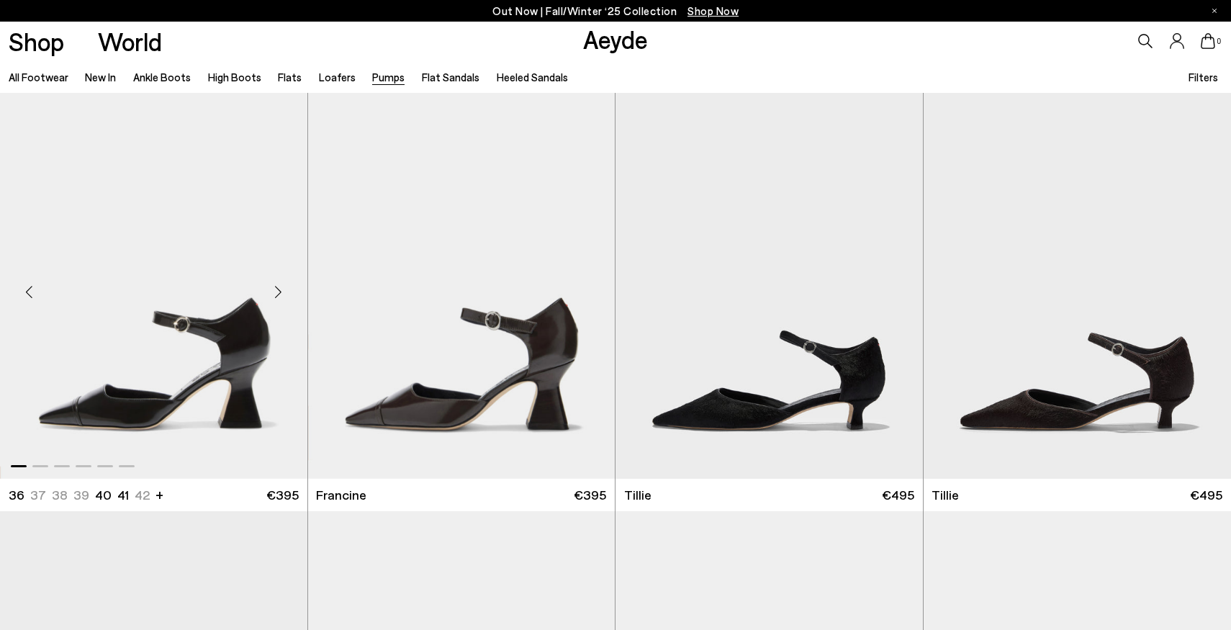 This screenshot has width=1231, height=630. Describe the element at coordinates (103, 495) in the screenshot. I see `li: 40` at that location.